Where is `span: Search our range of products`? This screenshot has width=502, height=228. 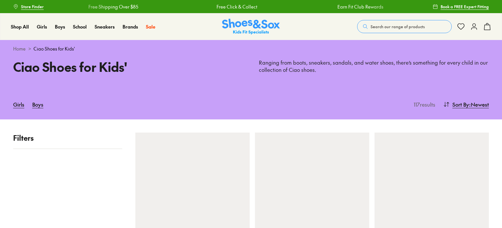 span: Search our range of products is located at coordinates (397, 27).